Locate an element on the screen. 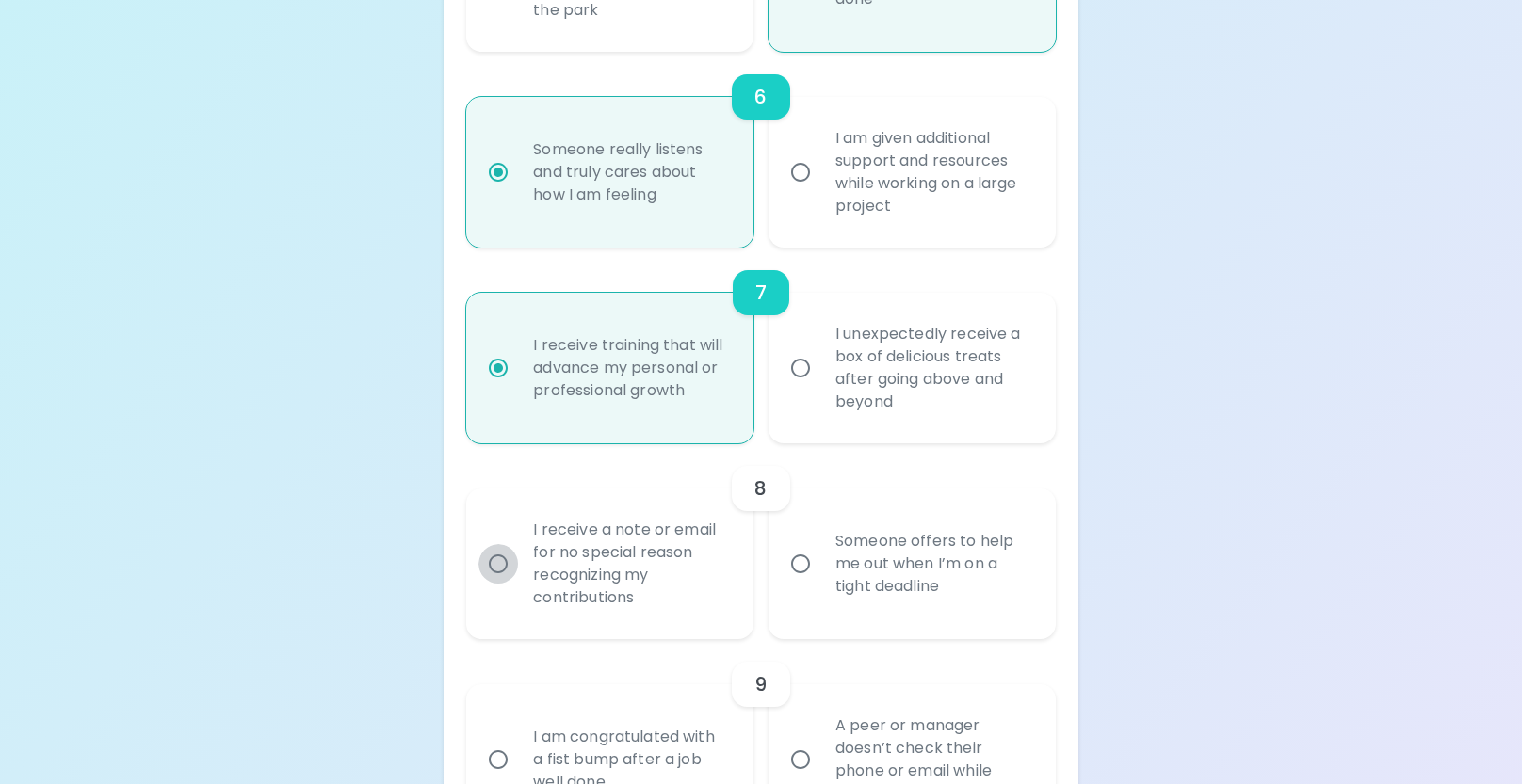  div: I receive training that will advance my personal or professional growth is located at coordinates (630, 369).